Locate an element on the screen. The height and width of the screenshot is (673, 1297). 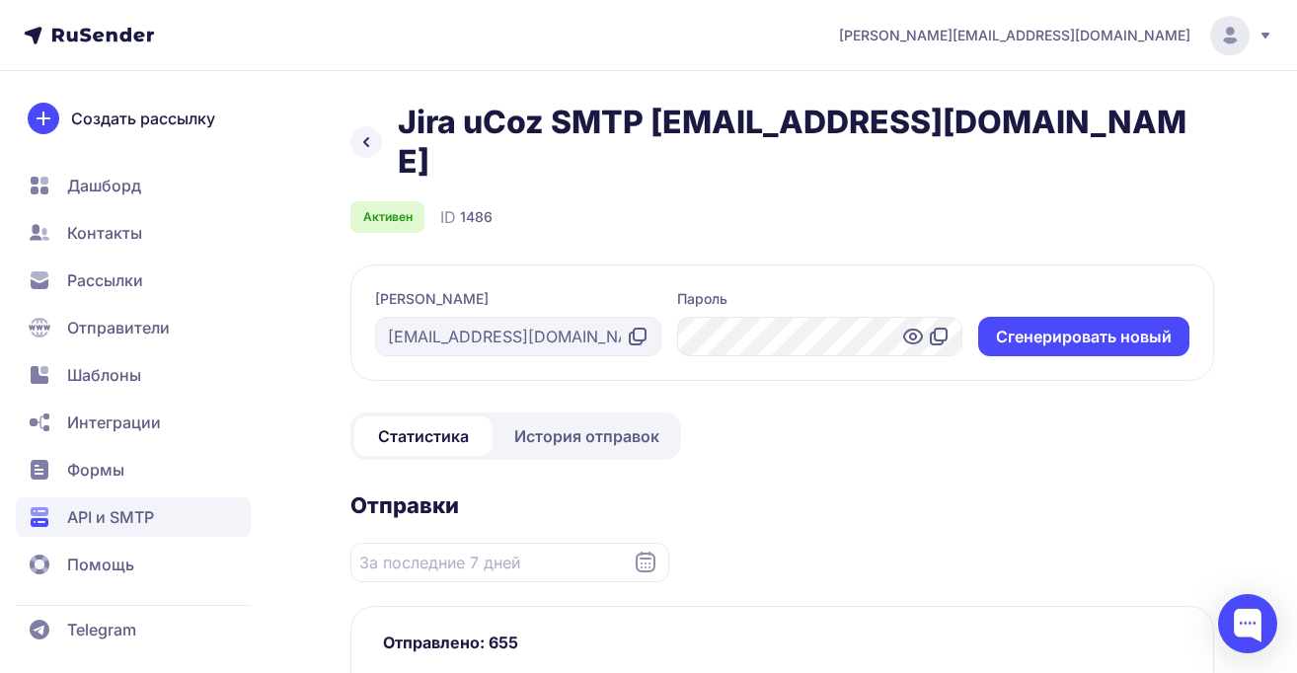
span: Помощь is located at coordinates (101, 565).